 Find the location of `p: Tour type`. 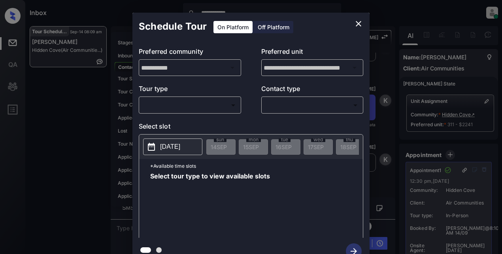

p: Tour type is located at coordinates (190, 90).